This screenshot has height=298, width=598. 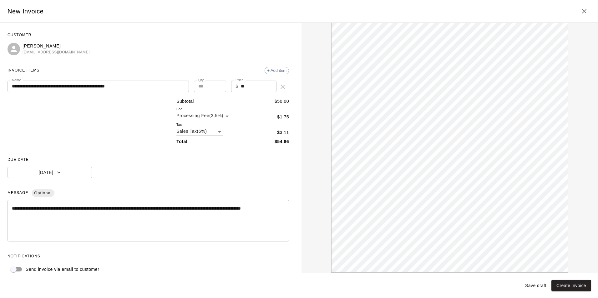 What do you see at coordinates (43, 193) in the screenshot?
I see `span: Optional` at bounding box center [43, 193].